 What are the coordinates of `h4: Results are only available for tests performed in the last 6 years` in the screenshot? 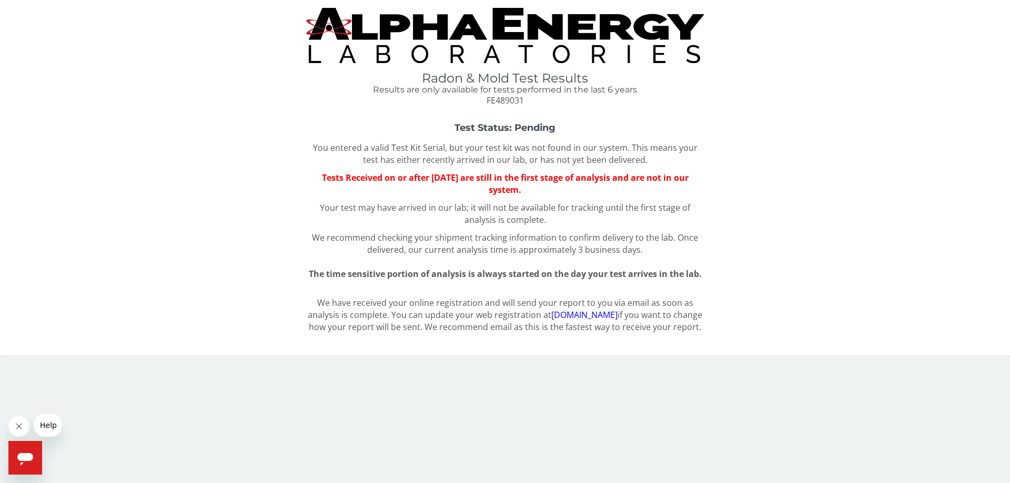 It's located at (505, 90).